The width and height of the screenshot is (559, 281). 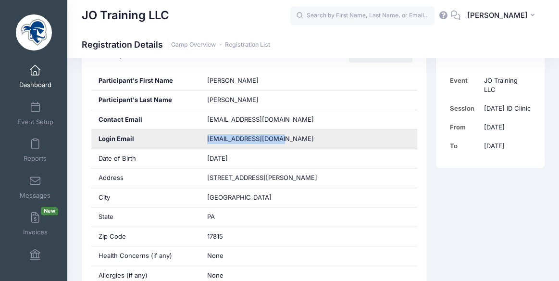 What do you see at coordinates (35, 232) in the screenshot?
I see `span: Invoices` at bounding box center [35, 232].